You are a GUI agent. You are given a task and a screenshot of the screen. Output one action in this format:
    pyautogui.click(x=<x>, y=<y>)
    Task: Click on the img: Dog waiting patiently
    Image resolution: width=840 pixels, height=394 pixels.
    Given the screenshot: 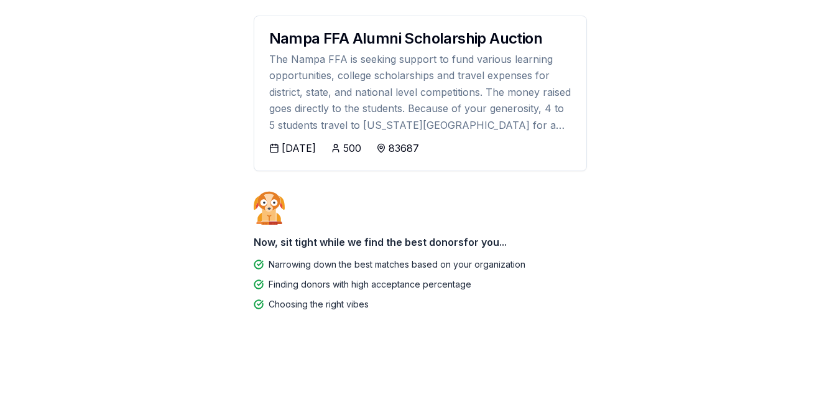 What is the action you would take?
    pyautogui.click(x=269, y=208)
    